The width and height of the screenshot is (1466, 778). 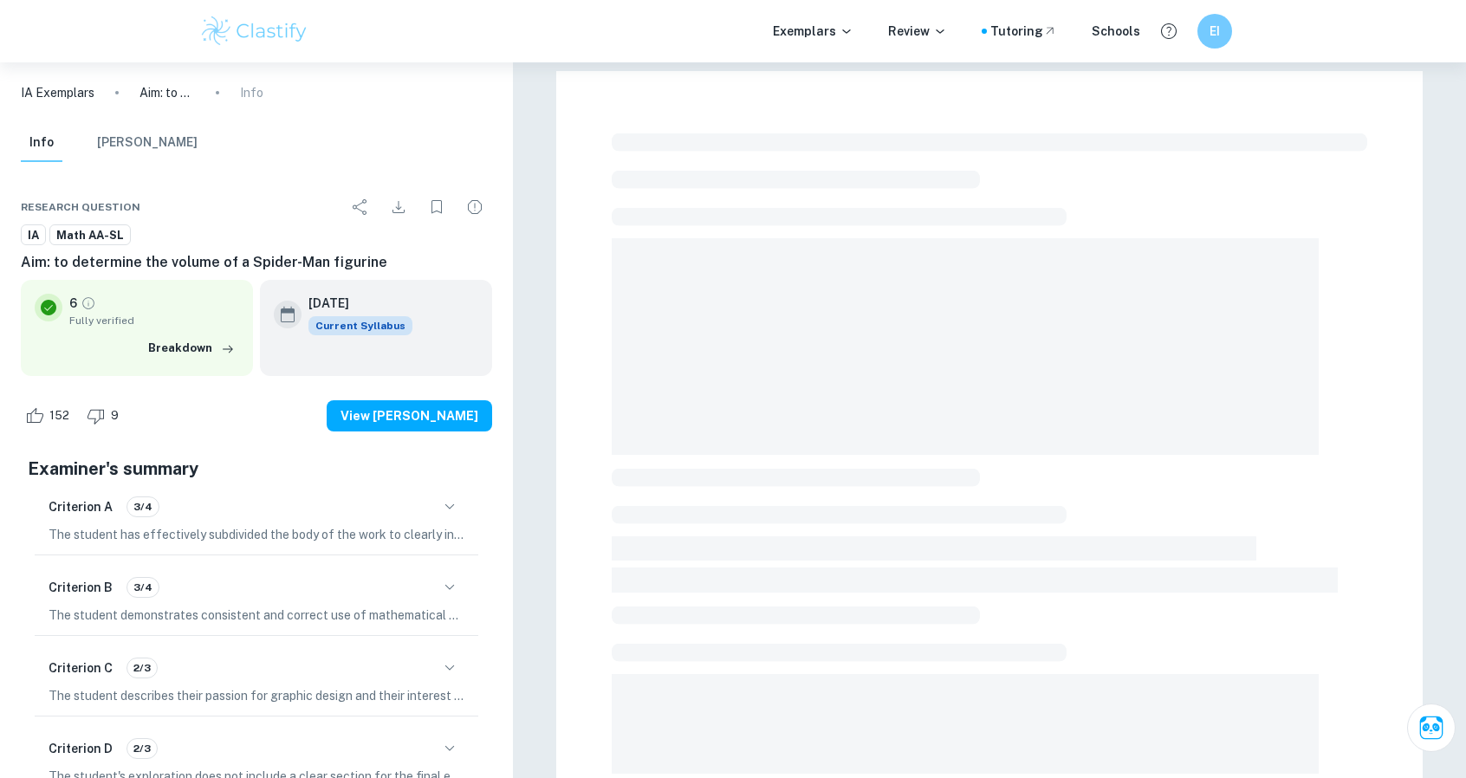 What do you see at coordinates (918, 31) in the screenshot?
I see `p: Review` at bounding box center [918, 31].